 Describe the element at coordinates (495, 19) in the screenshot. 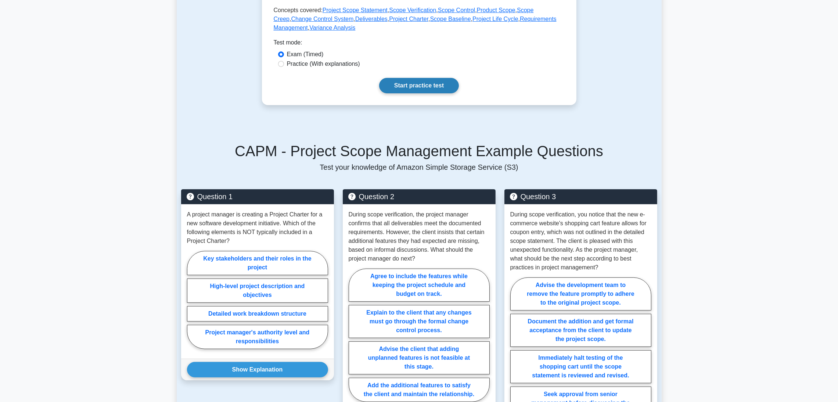

I see `a: Project Life Cycle` at that location.